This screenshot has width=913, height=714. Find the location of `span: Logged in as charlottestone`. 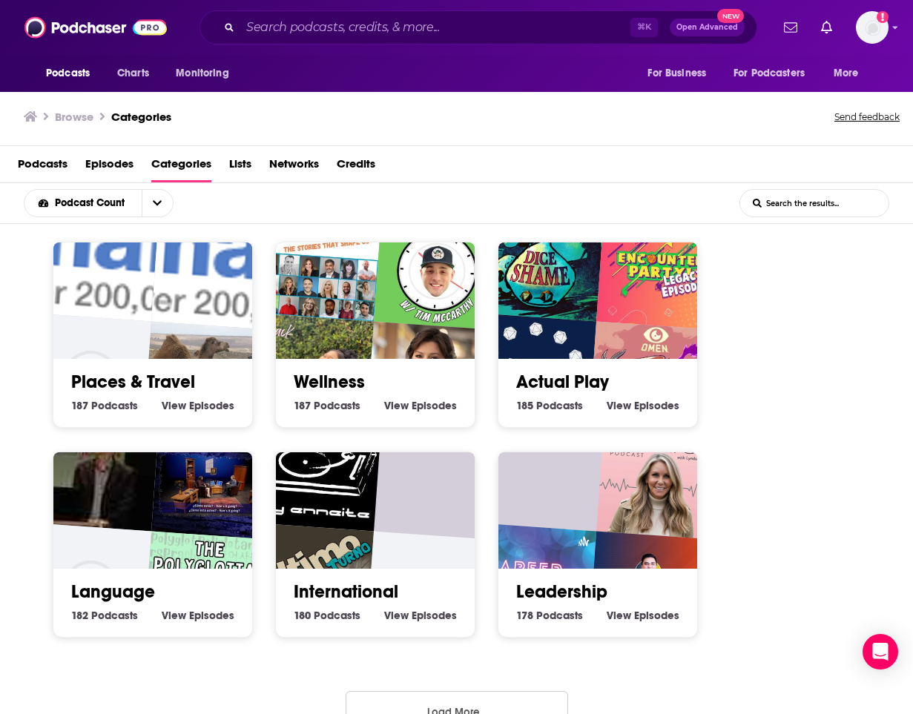

span: Logged in as charlottestone is located at coordinates (872, 27).